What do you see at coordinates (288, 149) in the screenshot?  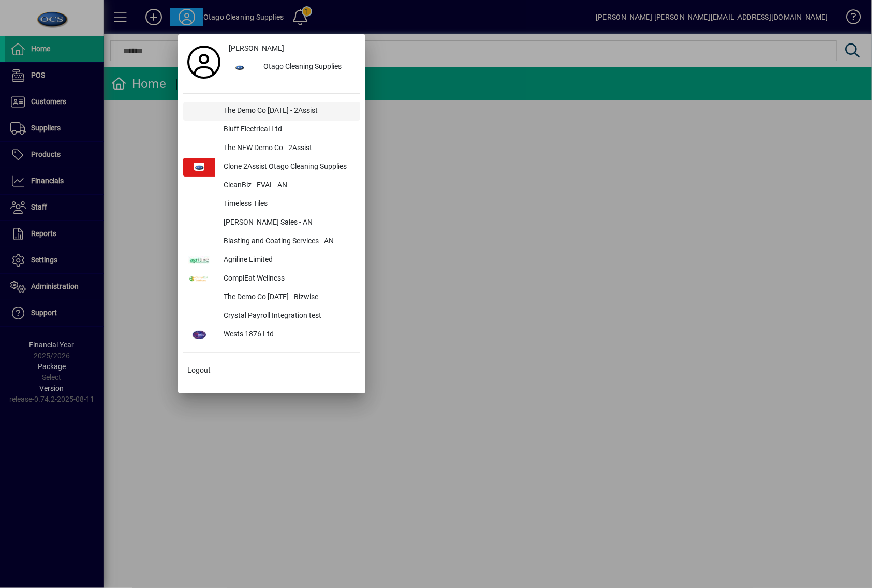 I see `div: The NEW Demo Co - 2Assist` at bounding box center [288, 149].